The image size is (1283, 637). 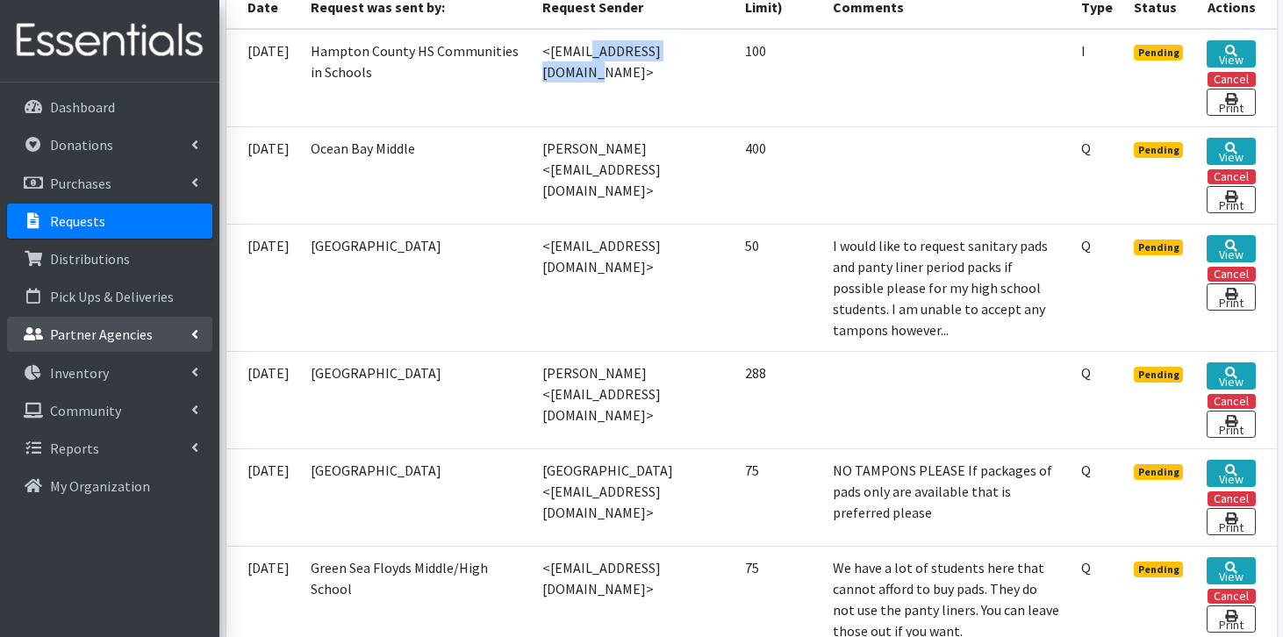 What do you see at coordinates (1083, 51) in the screenshot?
I see `abbr: Individual` at bounding box center [1083, 51].